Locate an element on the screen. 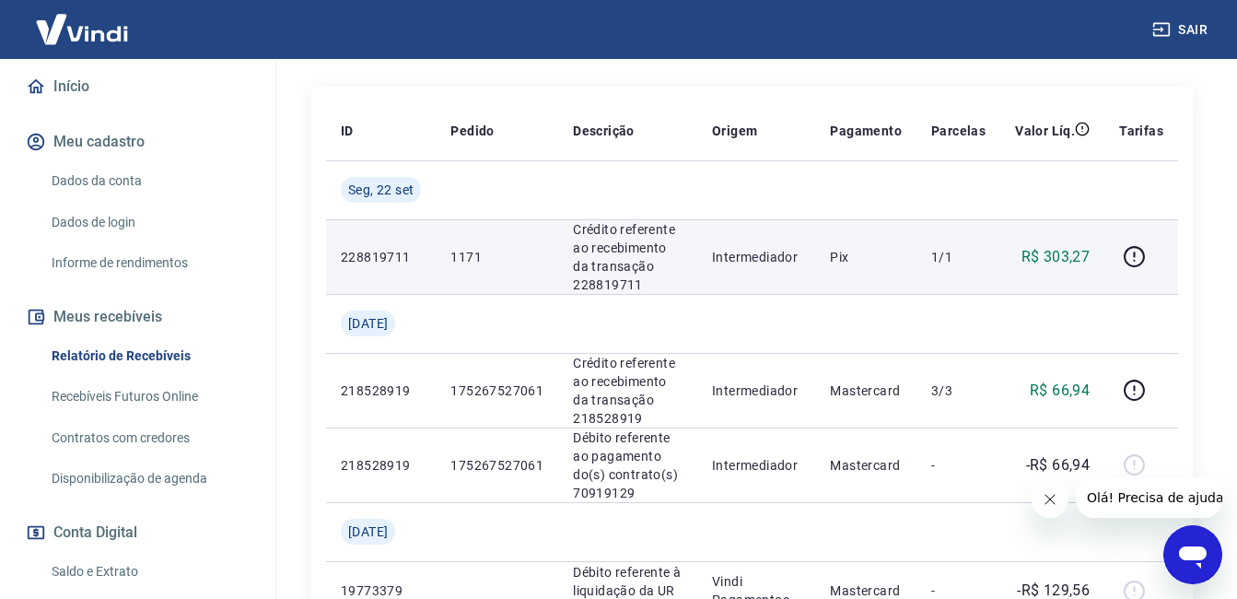  a: Dados de login is located at coordinates (148, 222).